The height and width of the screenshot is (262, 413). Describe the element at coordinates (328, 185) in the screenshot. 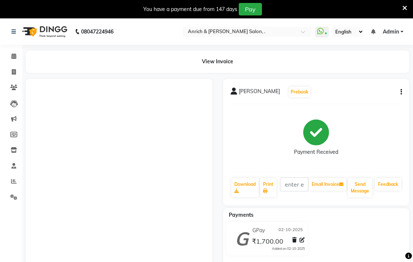

I see `button: Email Invoice` at that location.